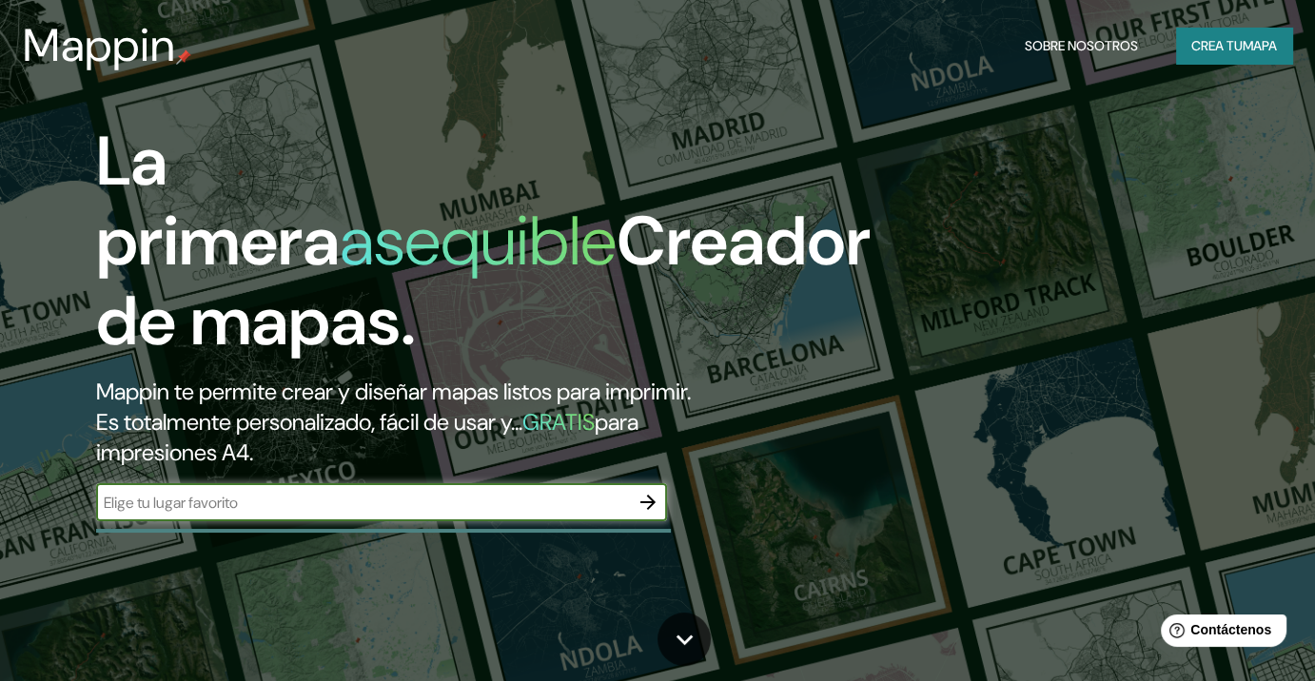 The width and height of the screenshot is (1315, 681). Describe the element at coordinates (558, 421) in the screenshot. I see `font: GRATIS` at that location.